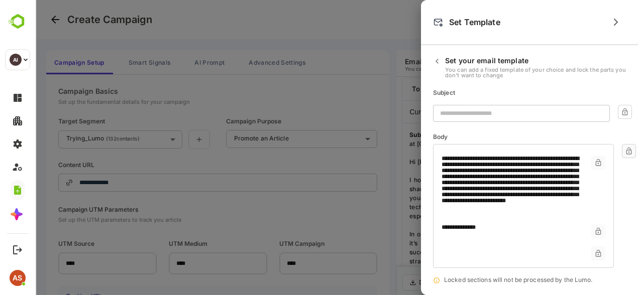  I want to click on img: BambooboxLogoMark.f1c84d78b4c51b1a7b5f700c9845e183.svg, so click(18, 22).